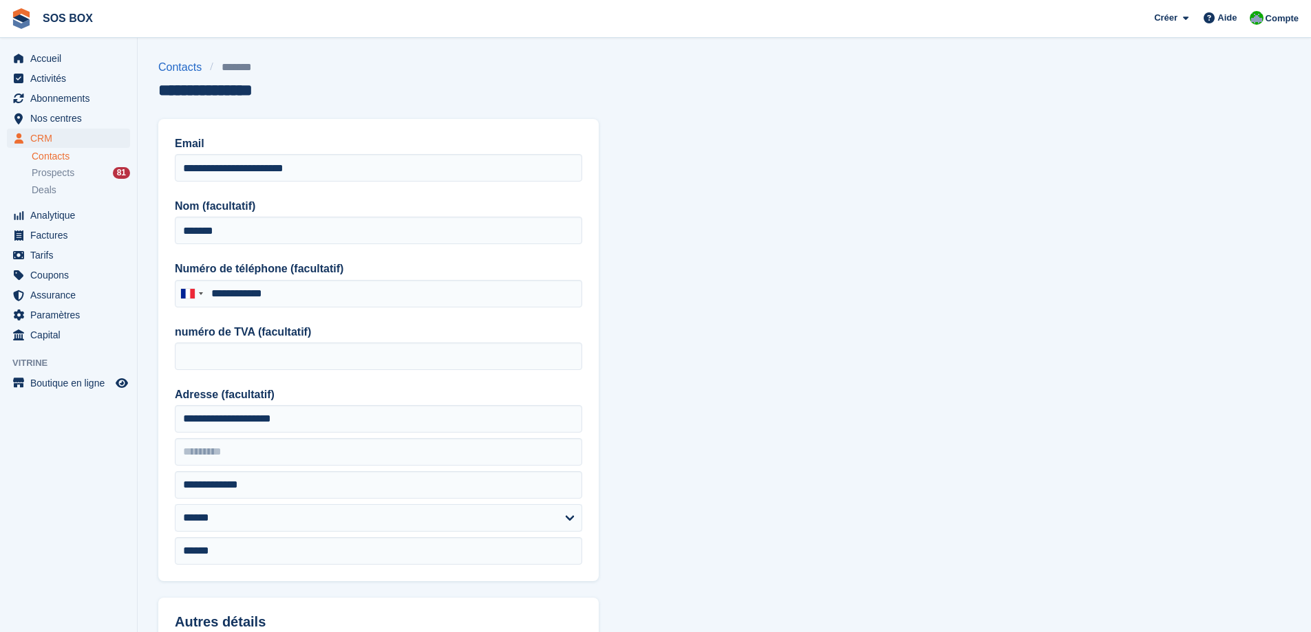 The height and width of the screenshot is (632, 1311). I want to click on span: Abonnements, so click(72, 98).